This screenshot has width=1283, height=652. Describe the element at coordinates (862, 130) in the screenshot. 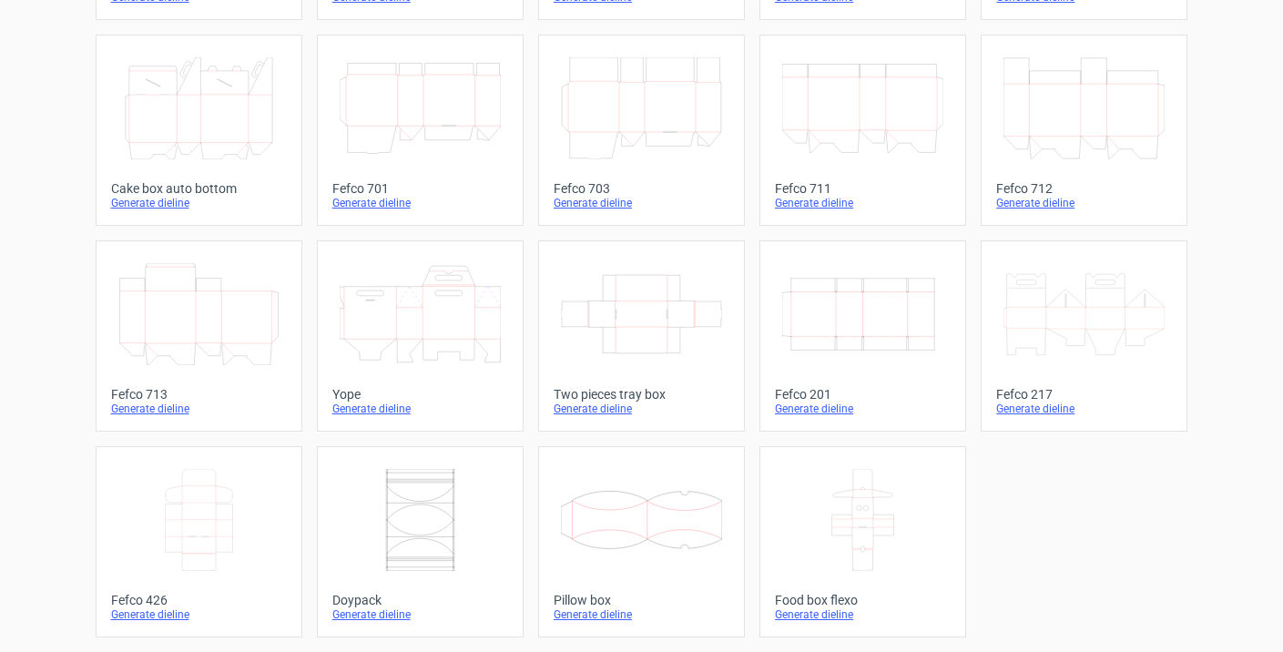

I see `a: Fefco 711Generate dieline` at that location.